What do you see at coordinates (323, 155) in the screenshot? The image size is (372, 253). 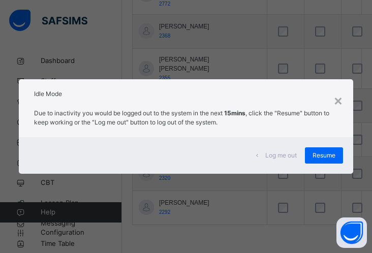 I see `span: Resume` at bounding box center [323, 155].